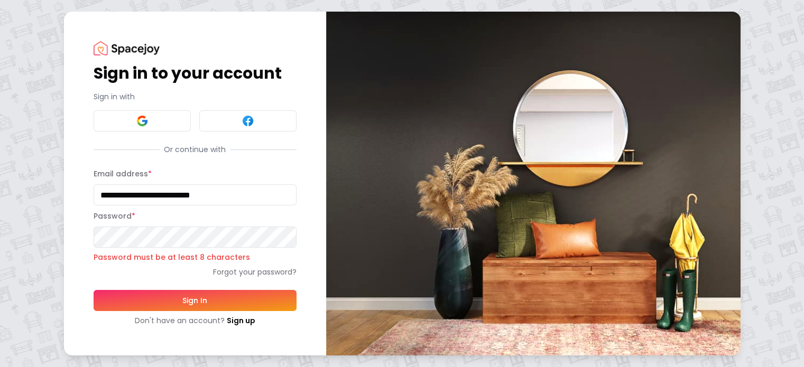 Image resolution: width=804 pixels, height=367 pixels. Describe the element at coordinates (195, 258) in the screenshot. I see `p: Password must be at least 8 characters` at that location.